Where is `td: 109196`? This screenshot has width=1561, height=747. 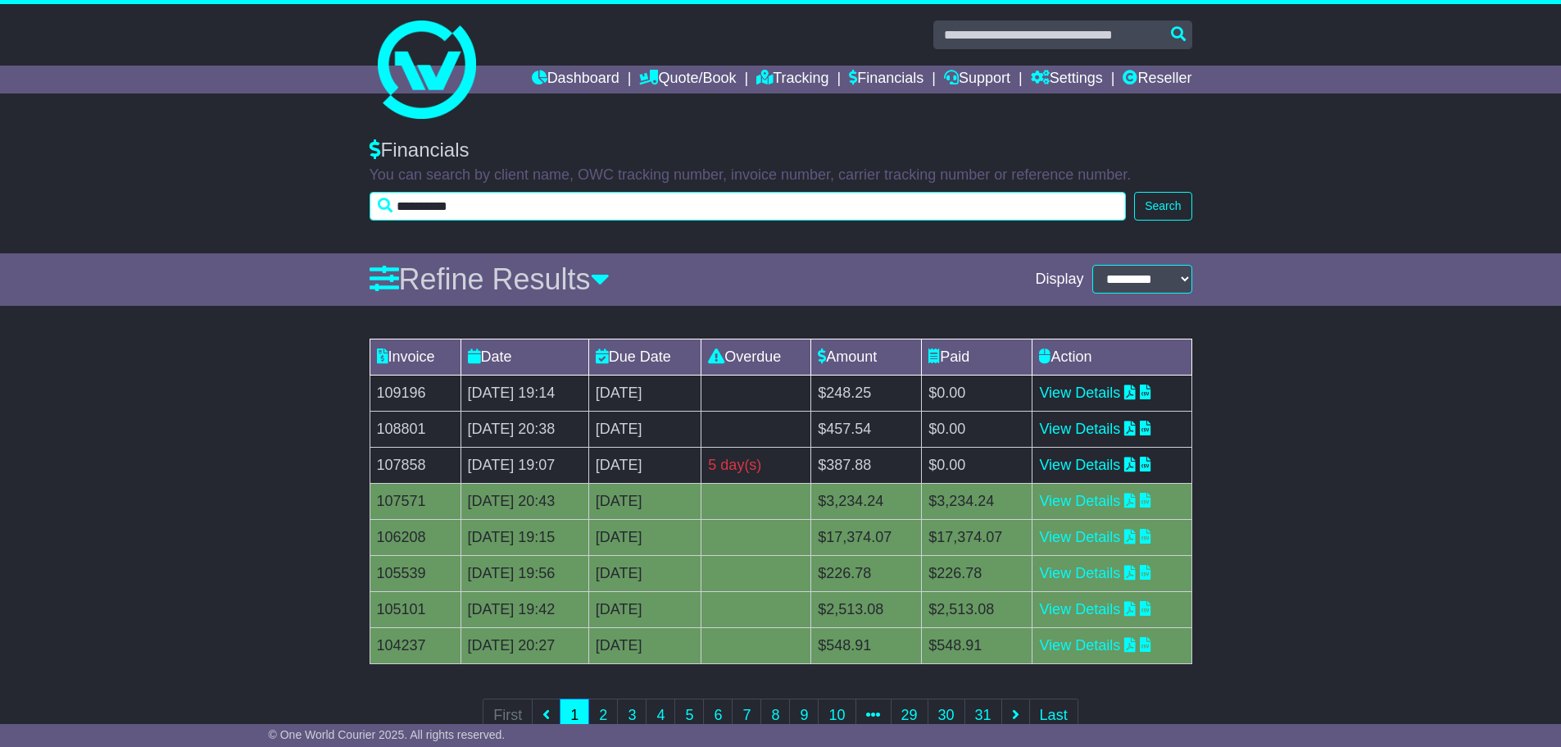
td: 109196 is located at coordinates (415, 393).